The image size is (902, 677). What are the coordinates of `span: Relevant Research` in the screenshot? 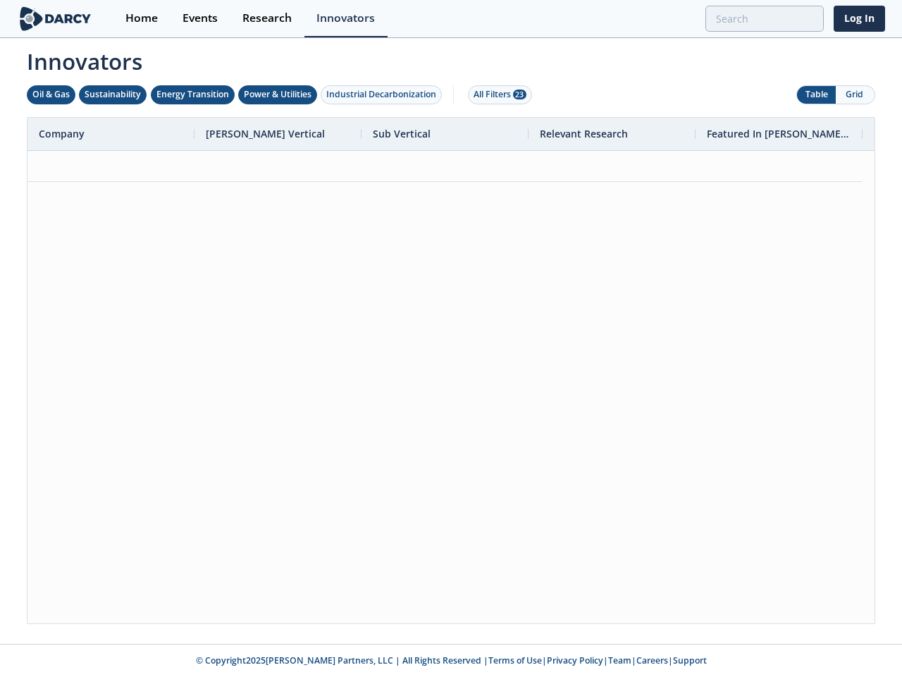 It's located at (584, 133).